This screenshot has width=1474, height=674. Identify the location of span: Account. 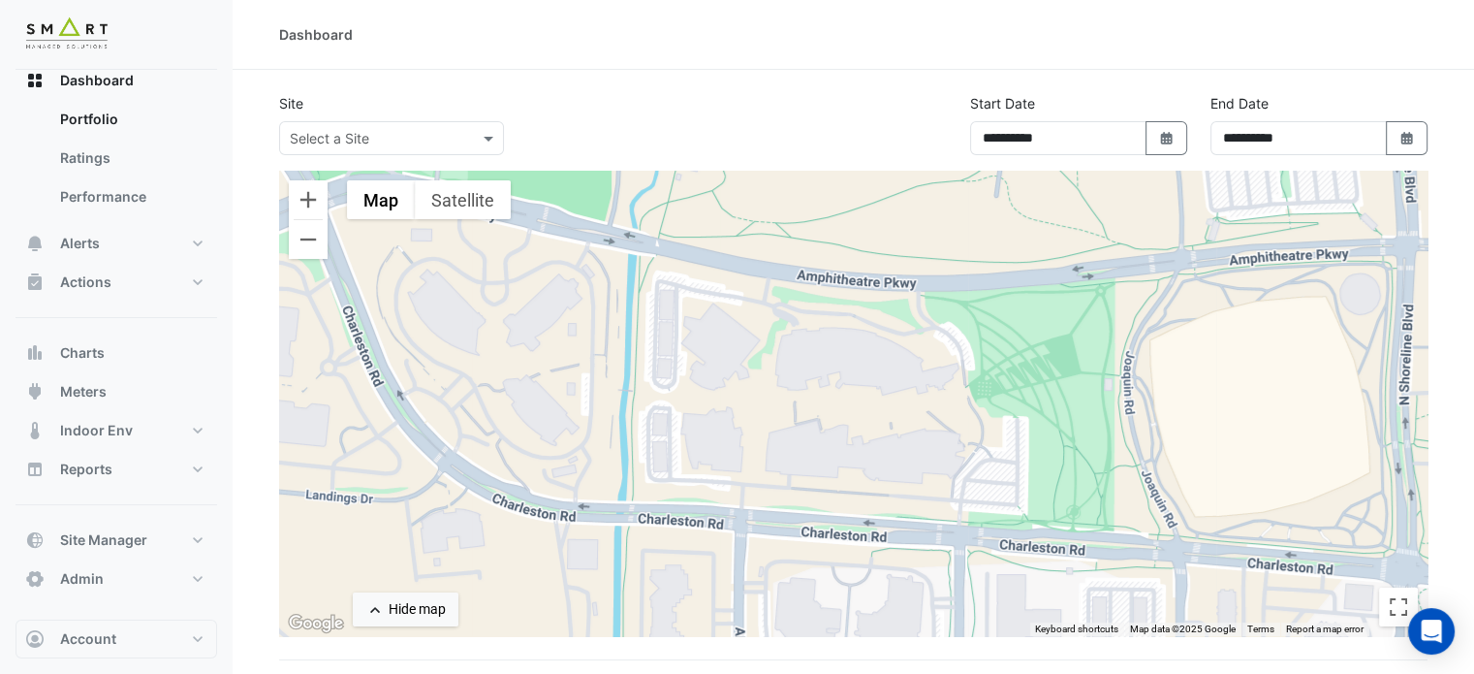
(88, 639).